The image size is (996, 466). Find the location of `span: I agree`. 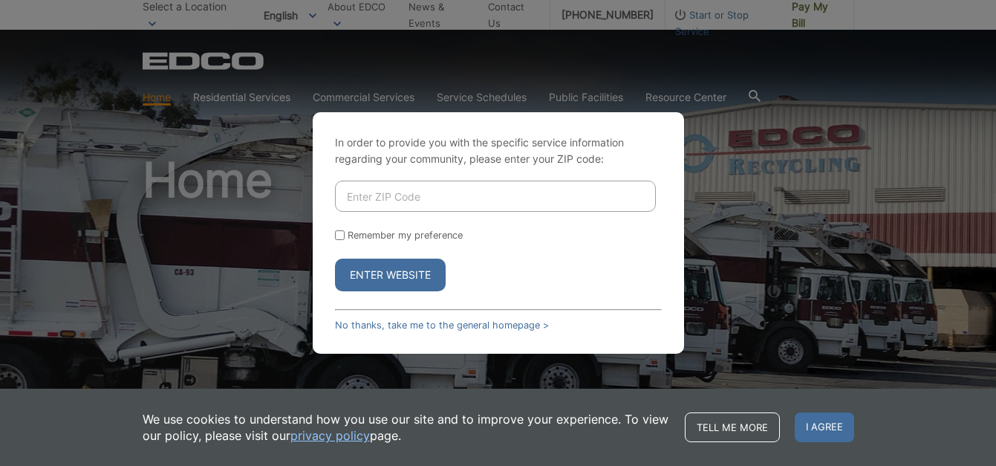

span: I agree is located at coordinates (824, 427).